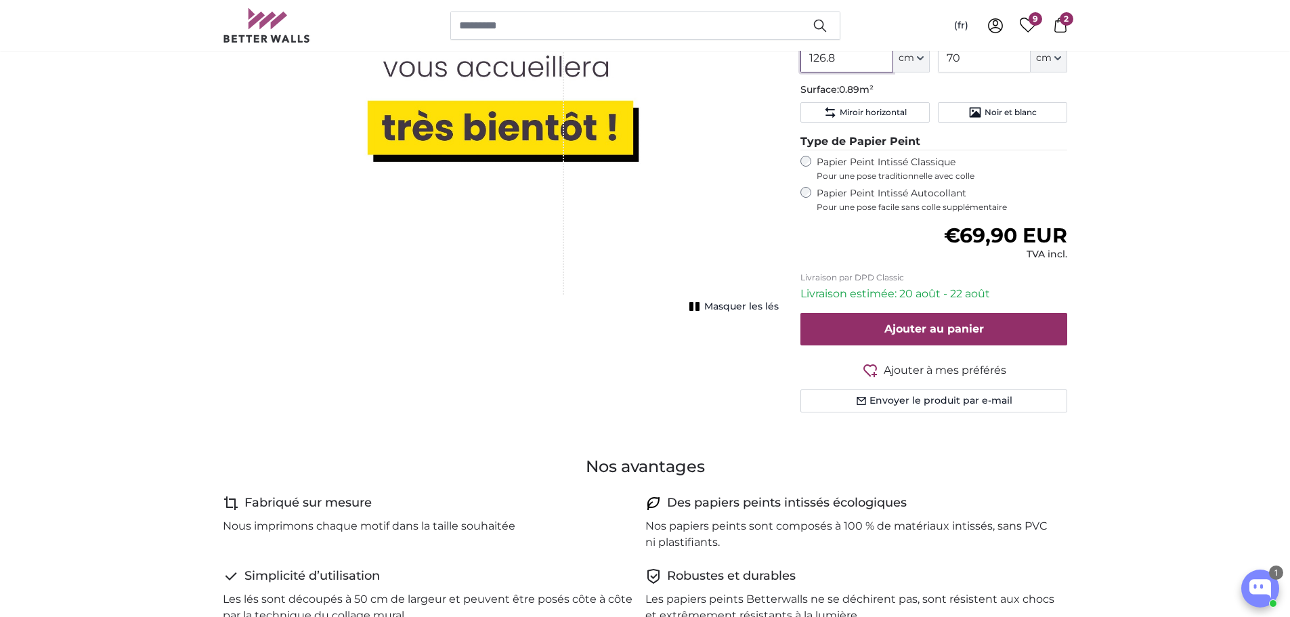 This screenshot has height=617, width=1290. Describe the element at coordinates (1006, 255) in the screenshot. I see `div: TVA incl.` at that location.